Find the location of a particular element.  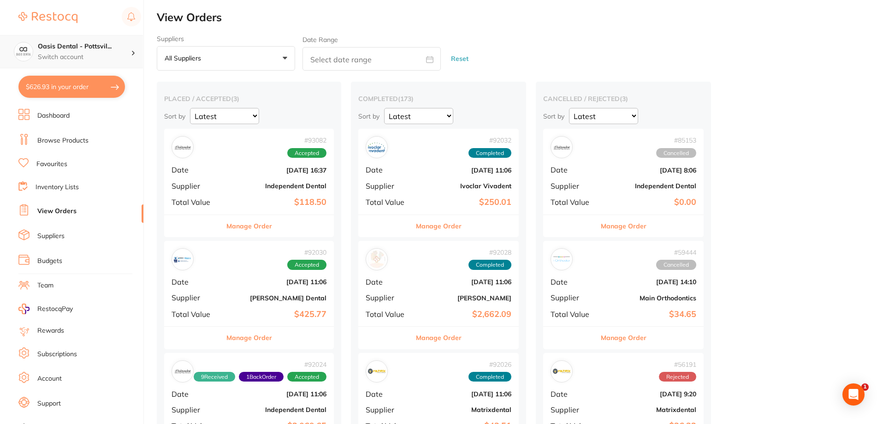

a: Subscriptions is located at coordinates (57, 354).